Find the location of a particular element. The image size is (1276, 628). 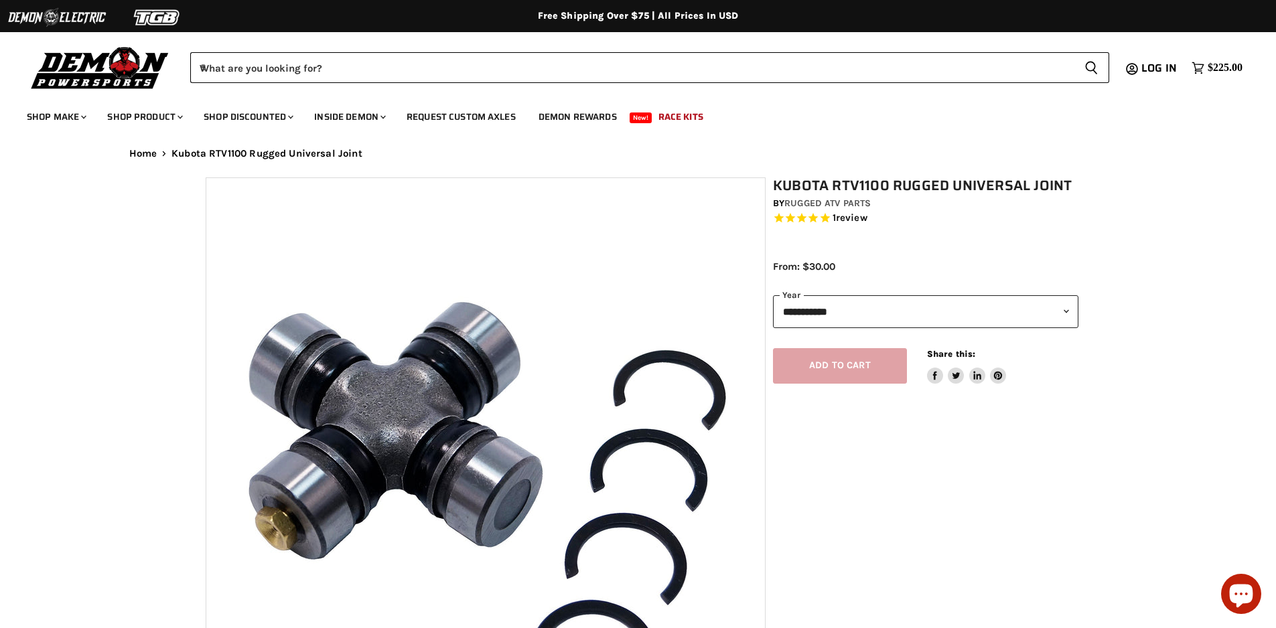

a: $225.00 is located at coordinates (1217, 68).